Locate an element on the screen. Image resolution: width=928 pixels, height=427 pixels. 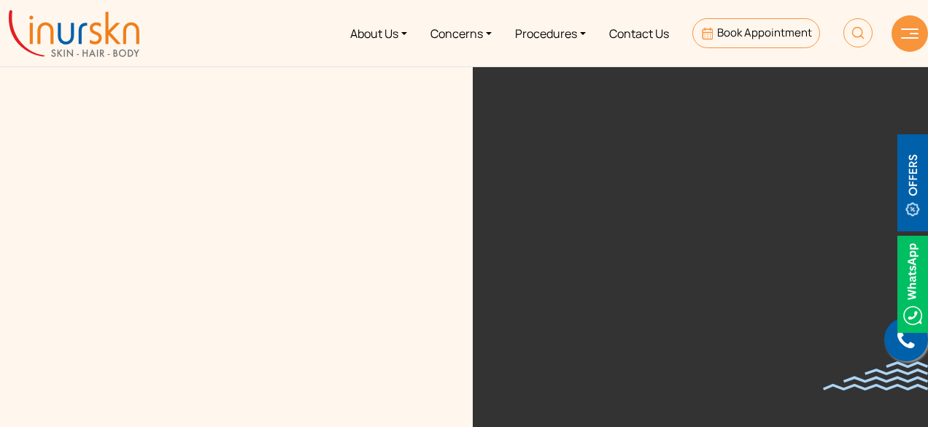
span: Book Appointment is located at coordinates (764, 32).